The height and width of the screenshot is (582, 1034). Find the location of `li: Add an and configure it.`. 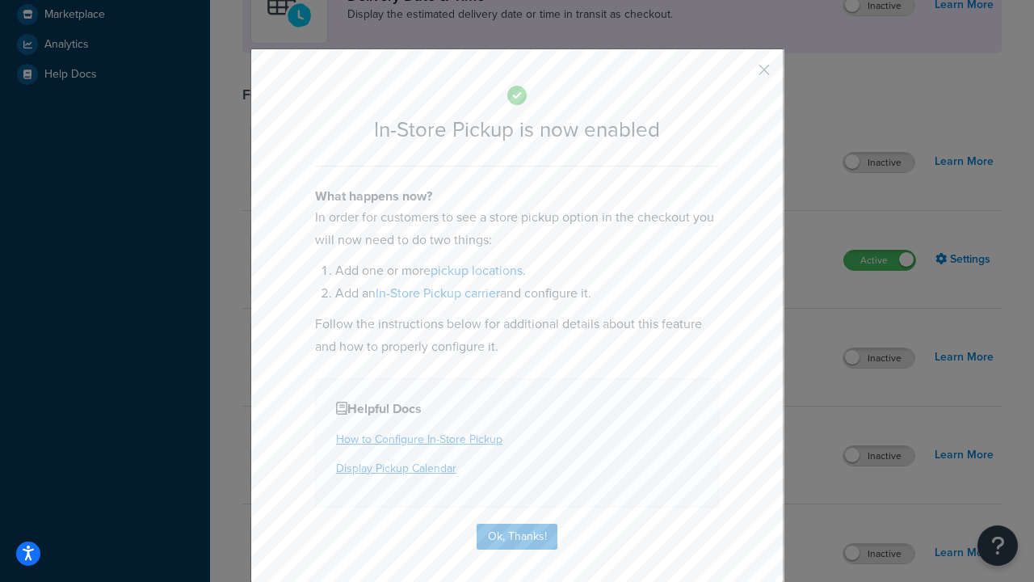

li: Add an and configure it. is located at coordinates (527, 293).